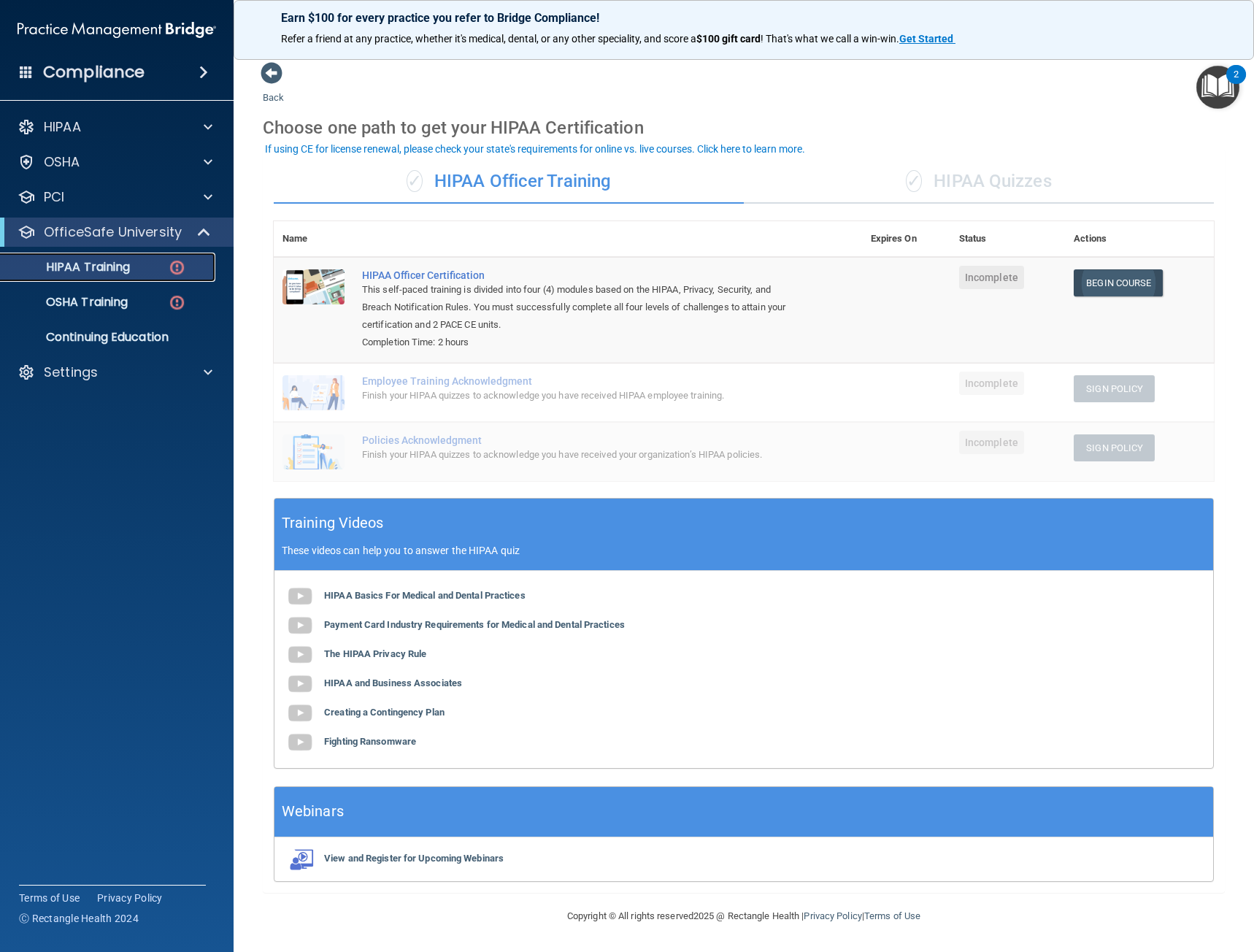  What do you see at coordinates (576, 455) in the screenshot?
I see `div: Finish your HIPAA quizzes to acknowledge you have received your organization’s HIPAA policies.` at bounding box center [576, 455].